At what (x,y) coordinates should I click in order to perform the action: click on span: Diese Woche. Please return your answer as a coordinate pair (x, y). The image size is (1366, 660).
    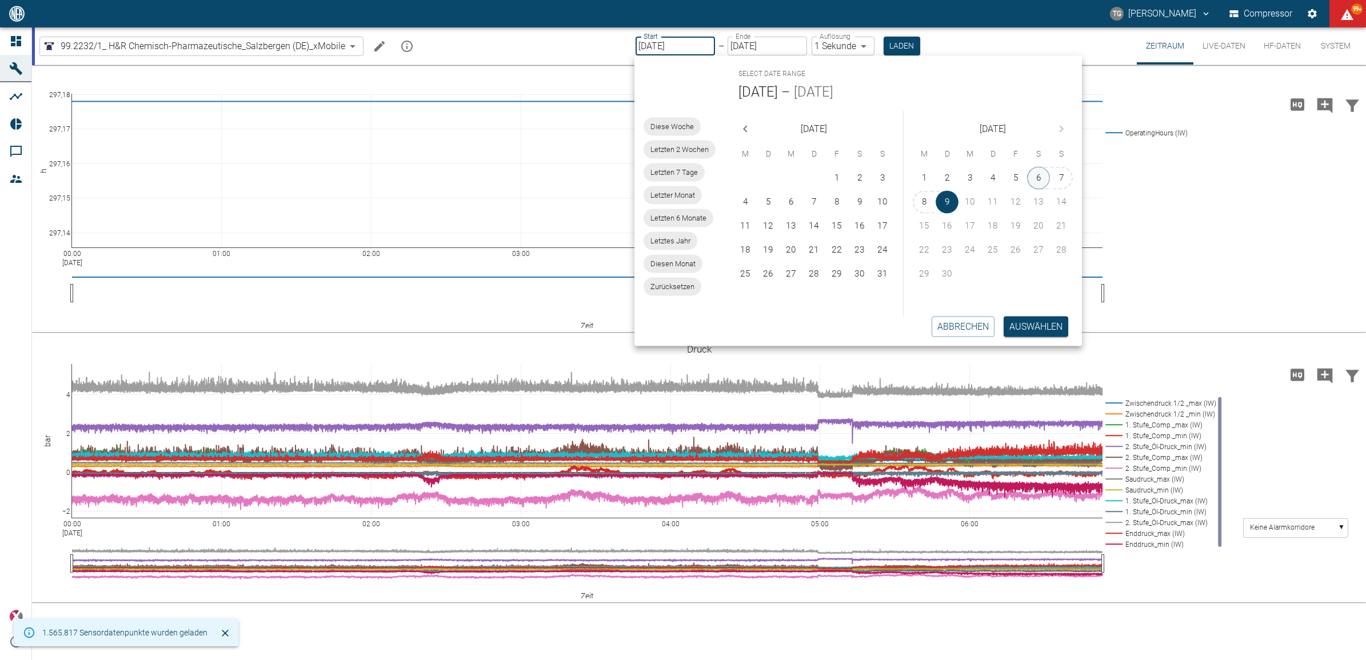
    Looking at the image, I should click on (672, 127).